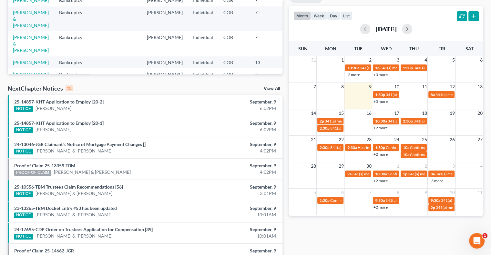 This screenshot has width=491, height=255. I want to click on span: 15, so click(341, 113).